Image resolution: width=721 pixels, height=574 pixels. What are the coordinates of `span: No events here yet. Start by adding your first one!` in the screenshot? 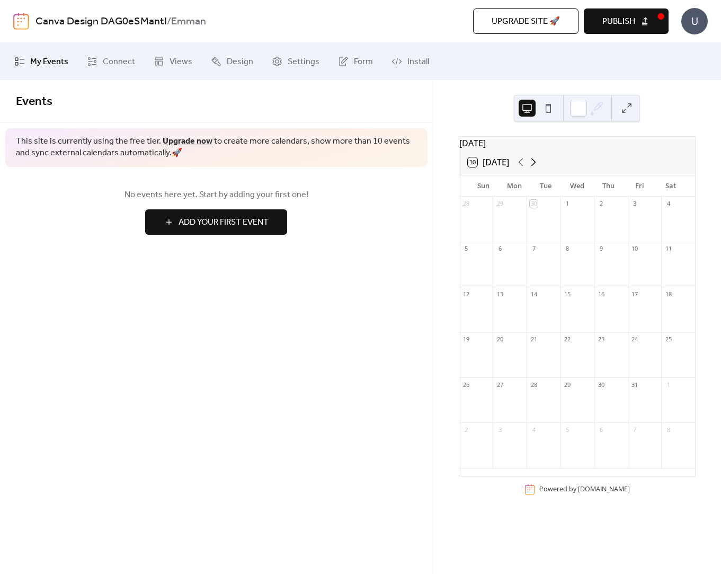 It's located at (216, 195).